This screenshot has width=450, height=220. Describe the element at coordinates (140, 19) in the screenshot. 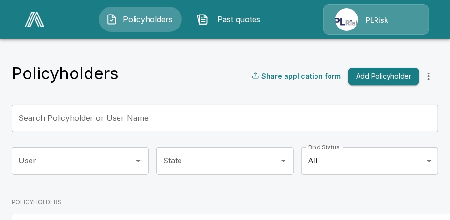

I see `a: Policyholders IconPolicyholders` at that location.